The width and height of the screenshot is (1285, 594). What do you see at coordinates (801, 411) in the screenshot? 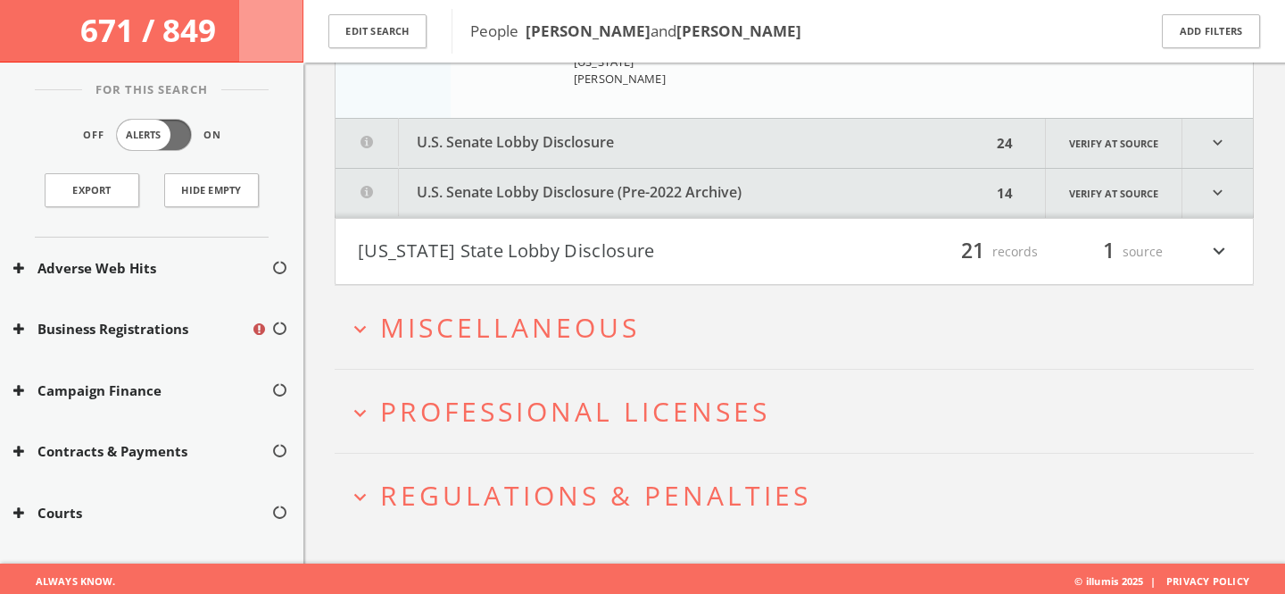
I see `button: expand_moreProfessional Licenses` at bounding box center [801, 411].